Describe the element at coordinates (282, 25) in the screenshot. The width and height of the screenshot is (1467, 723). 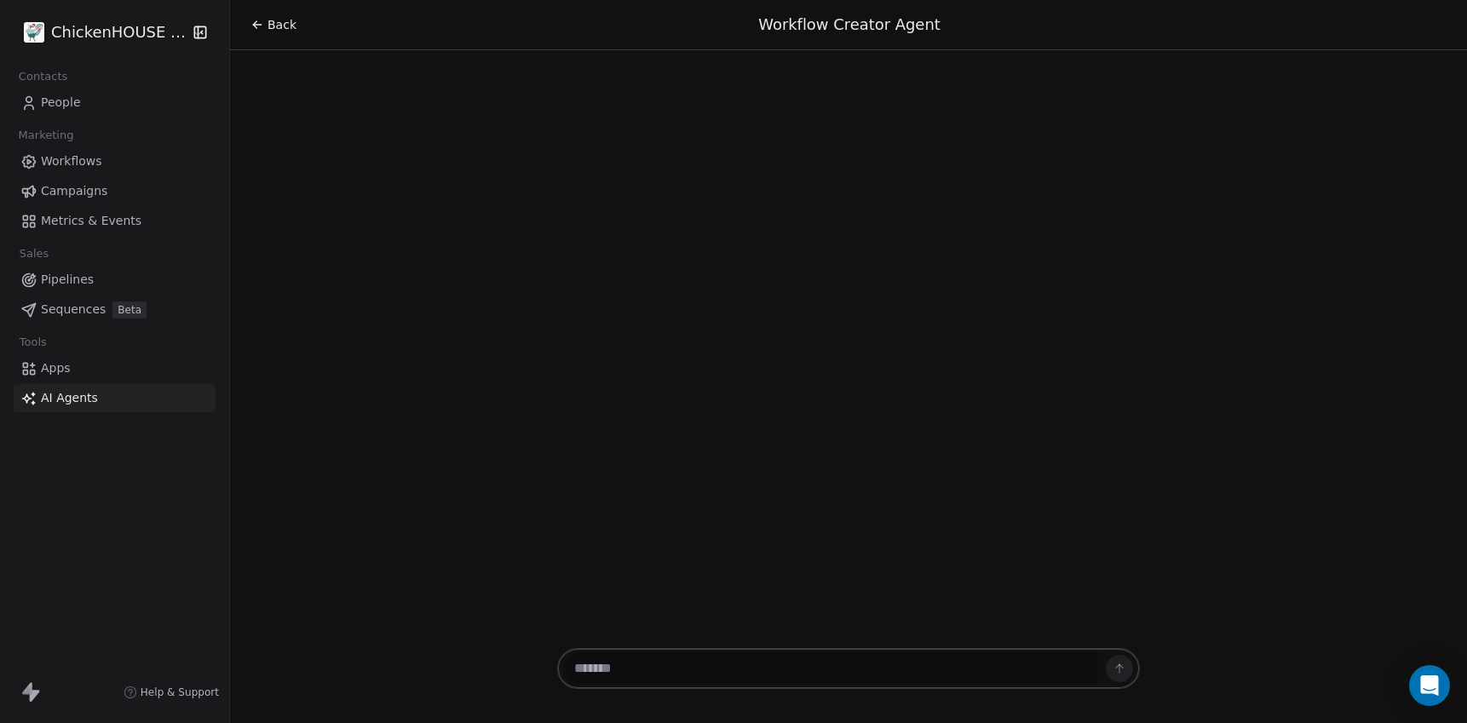
I see `span: Back` at that location.